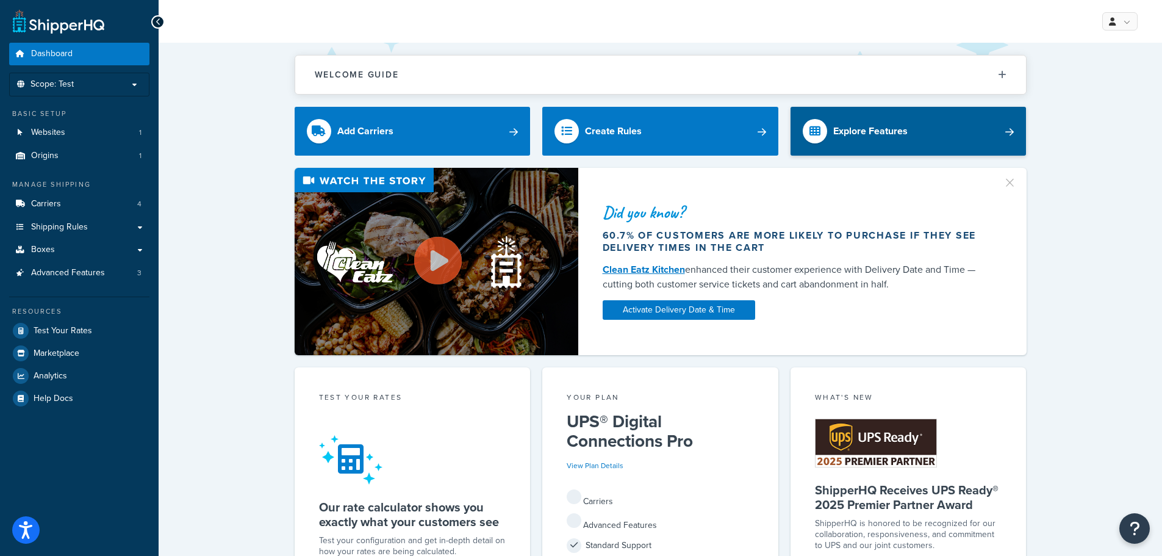  Describe the element at coordinates (79, 398) in the screenshot. I see `li: Help Docs` at that location.